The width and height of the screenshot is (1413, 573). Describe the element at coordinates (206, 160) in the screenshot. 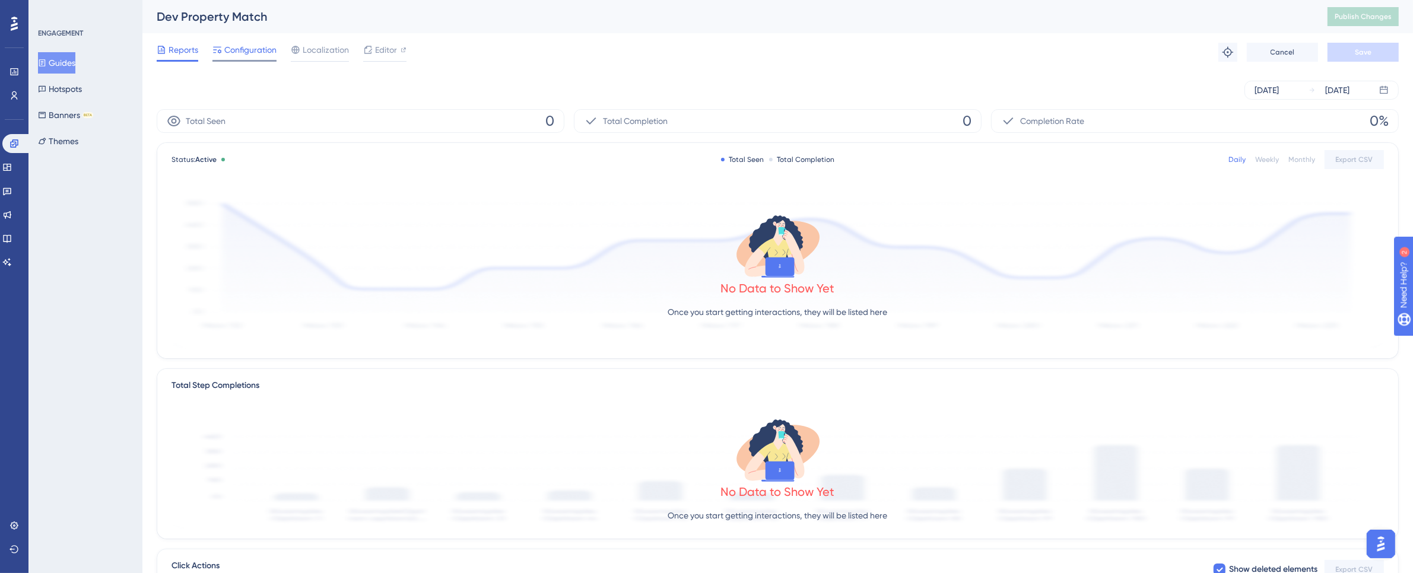

I see `span: Active` at that location.